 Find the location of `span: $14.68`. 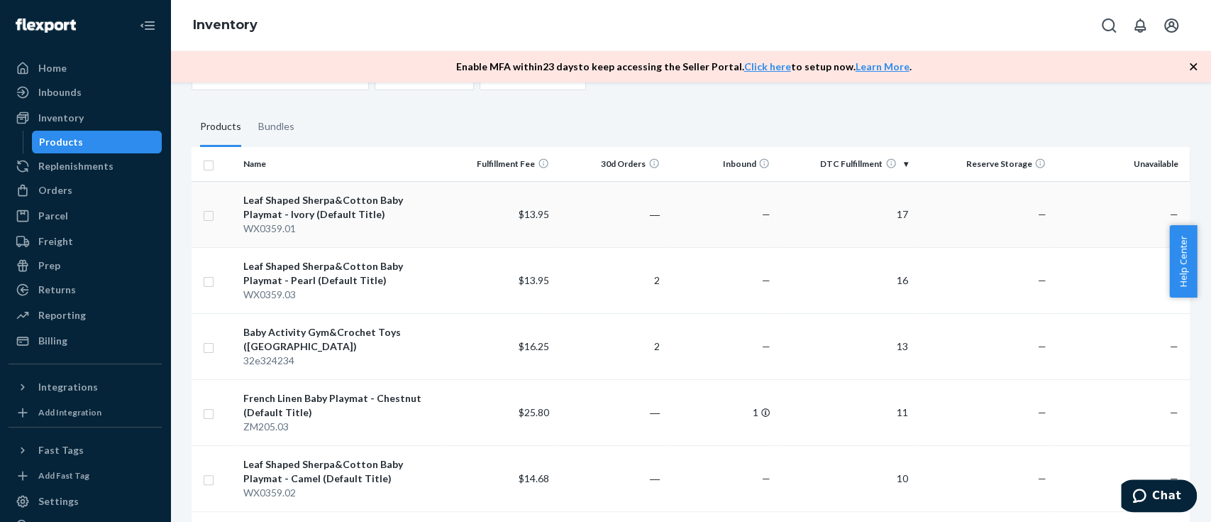

span: $14.68 is located at coordinates (534, 478).